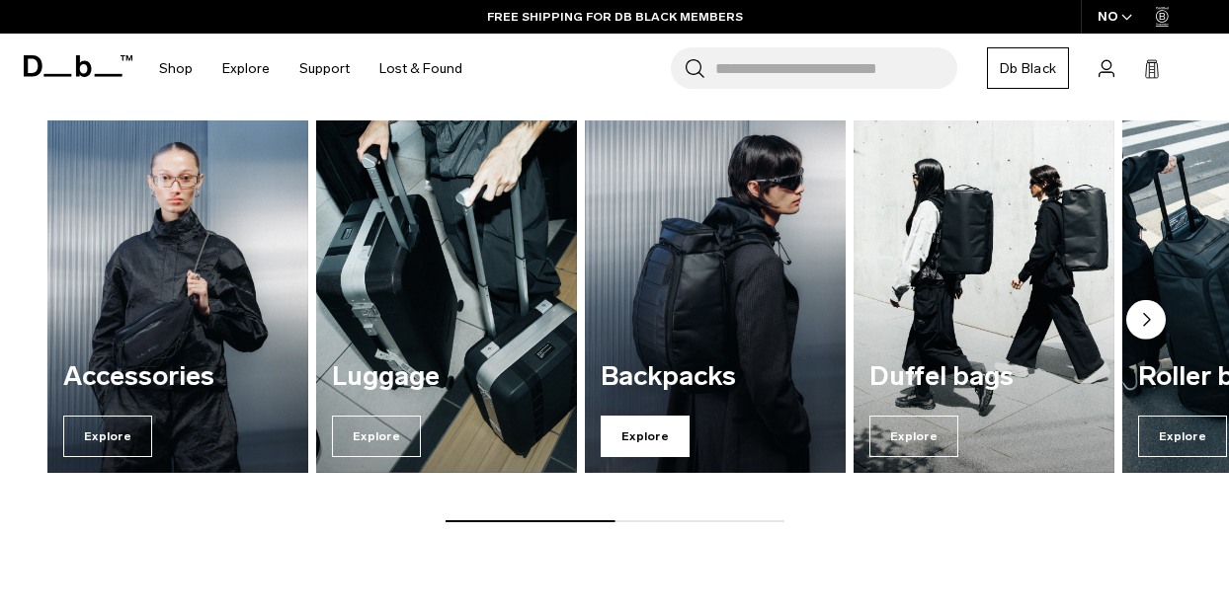 The width and height of the screenshot is (1229, 612). What do you see at coordinates (178, 377) in the screenshot?
I see `h3: Accessories` at bounding box center [178, 377].